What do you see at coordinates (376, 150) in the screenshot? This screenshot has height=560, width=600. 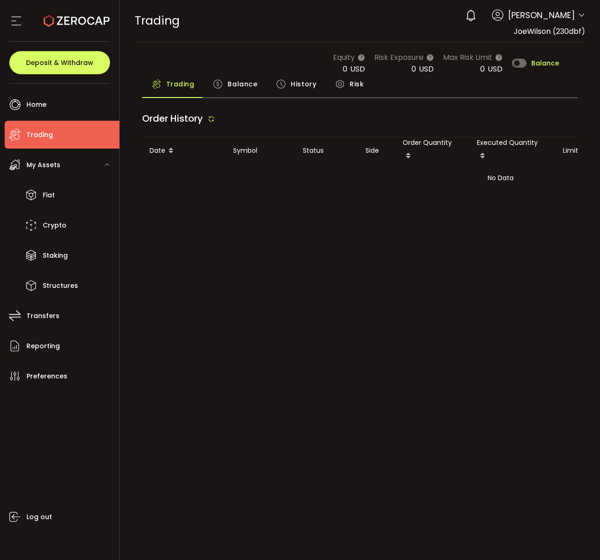 I see `div: Side` at bounding box center [376, 150].